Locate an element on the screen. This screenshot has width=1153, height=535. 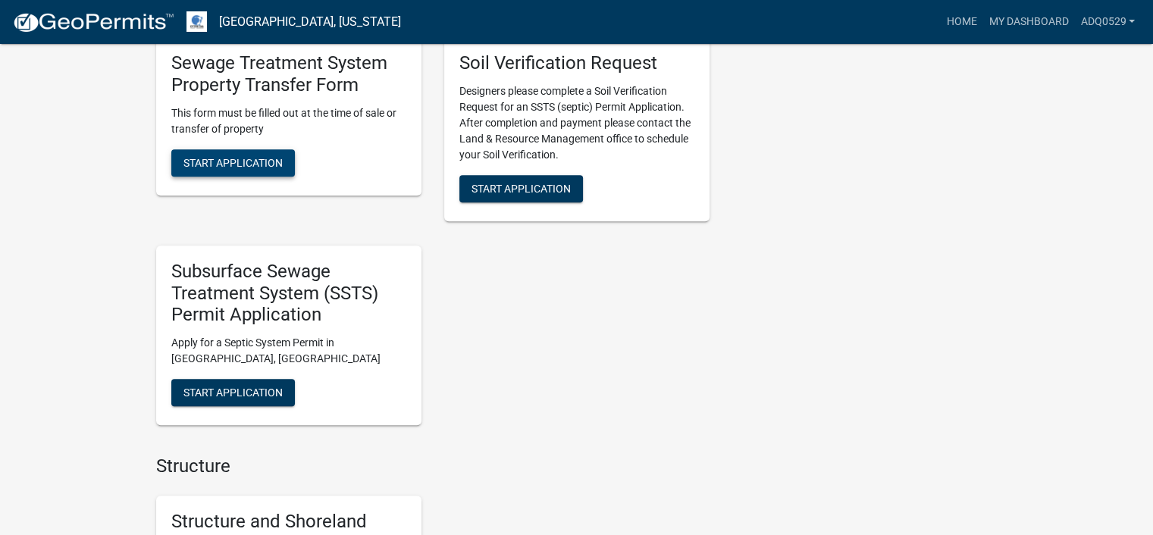
h5: Soil Verification Request is located at coordinates (577, 63).